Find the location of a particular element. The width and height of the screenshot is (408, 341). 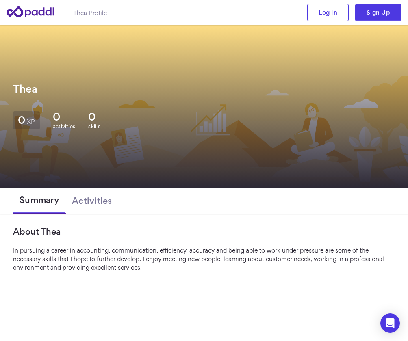

div: tabs is located at coordinates (204, 201).